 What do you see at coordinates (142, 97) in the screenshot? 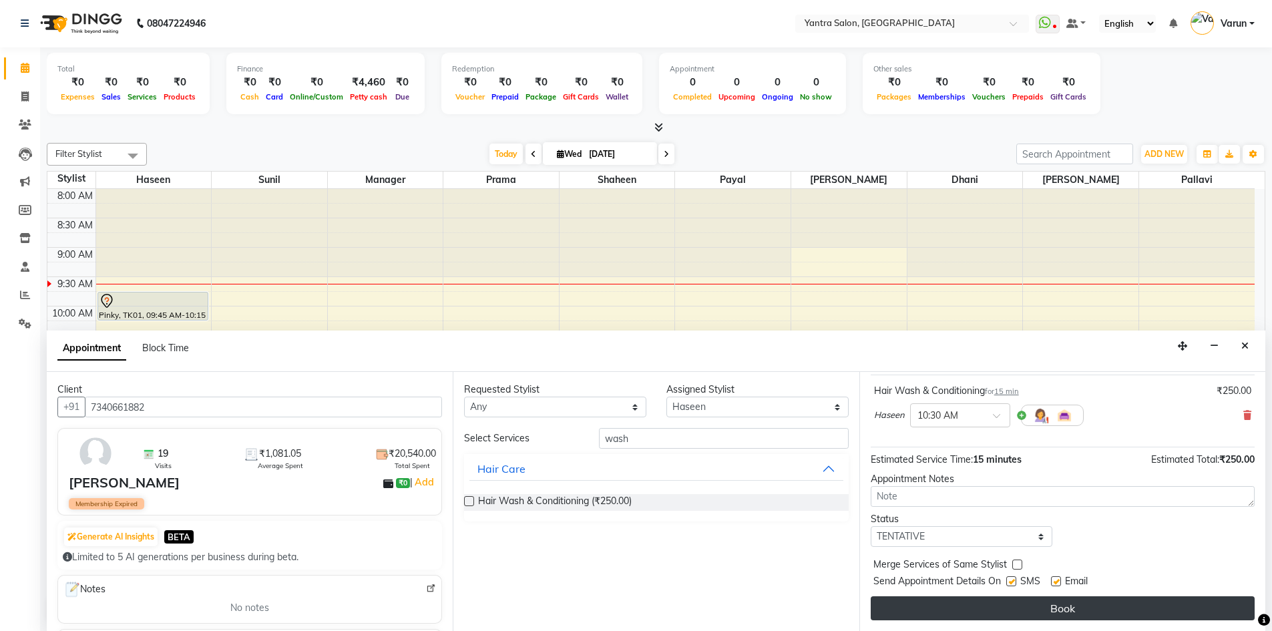
I see `span: Services` at bounding box center [142, 97].